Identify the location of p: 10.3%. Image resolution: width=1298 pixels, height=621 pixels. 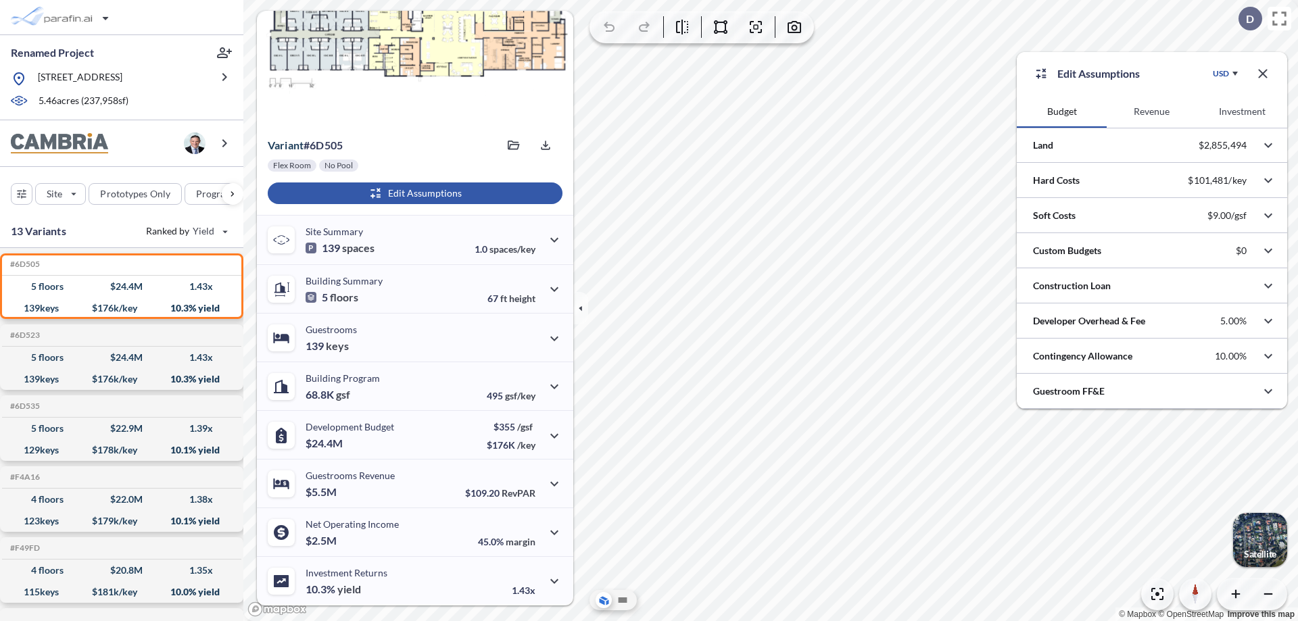
(333, 590).